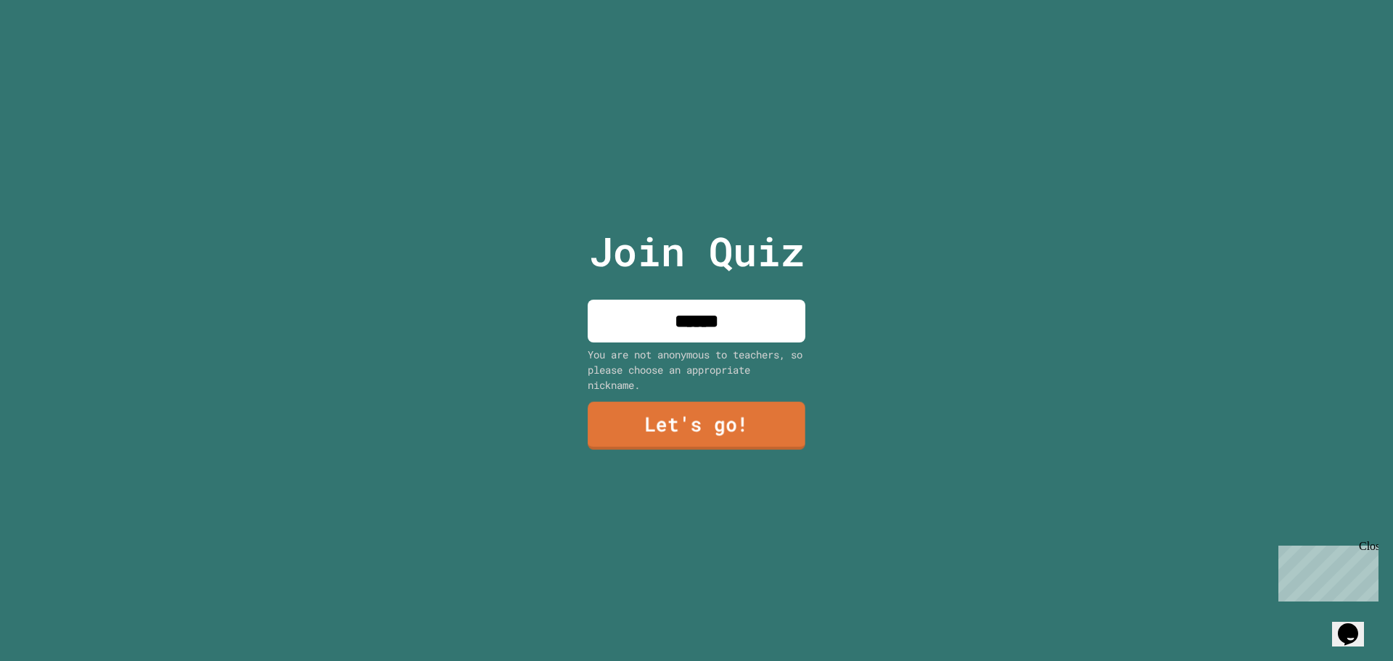  I want to click on p: Join Quiz, so click(697, 251).